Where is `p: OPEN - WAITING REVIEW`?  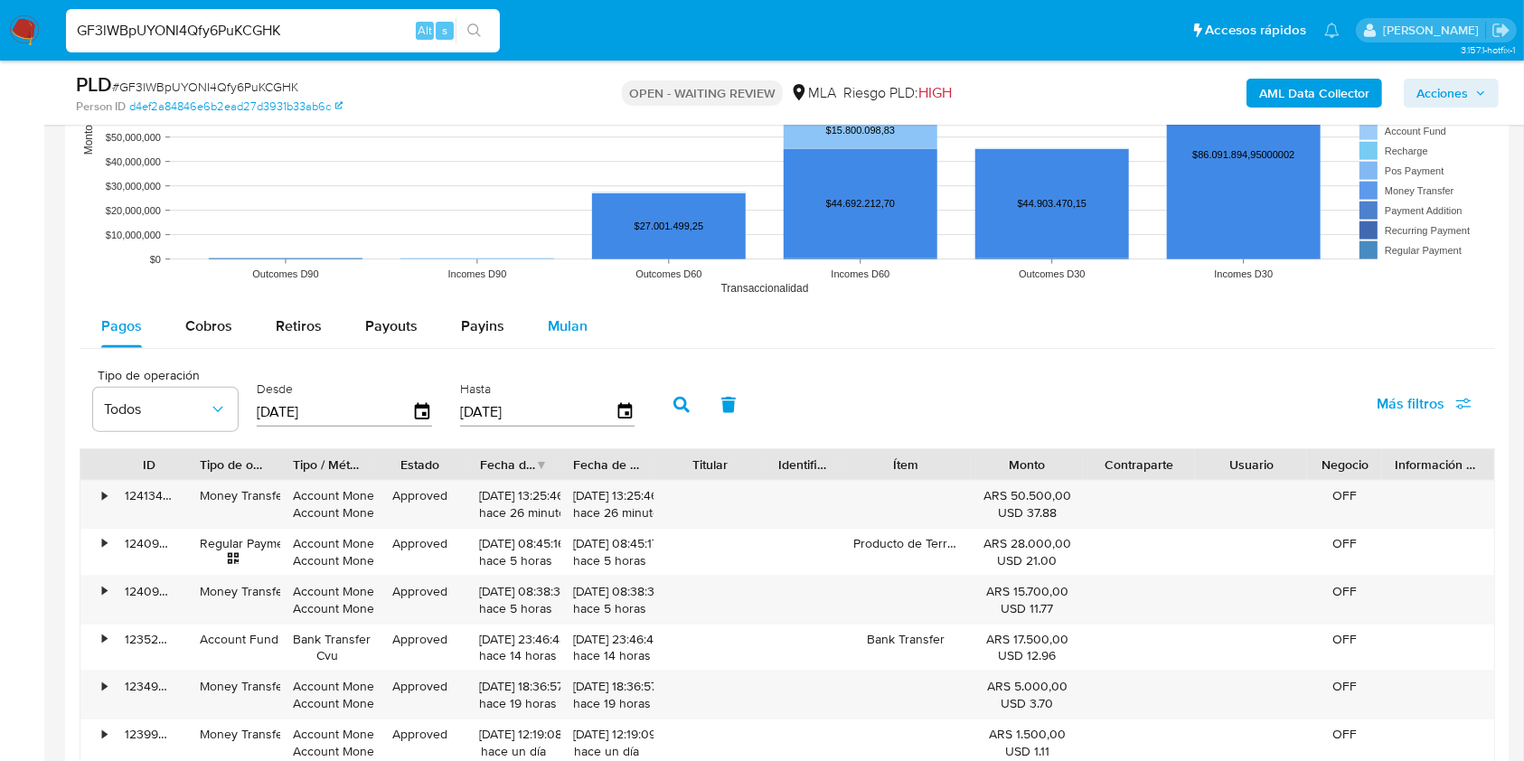
p: OPEN - WAITING REVIEW is located at coordinates (702, 93).